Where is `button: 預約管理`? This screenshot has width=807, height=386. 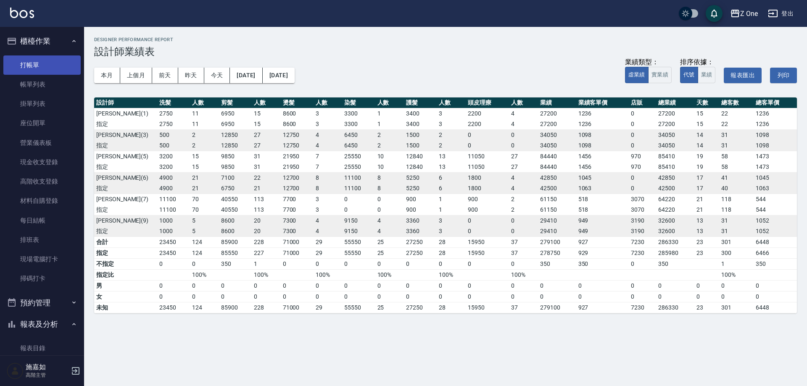 button: 預約管理 is located at coordinates (42, 303).